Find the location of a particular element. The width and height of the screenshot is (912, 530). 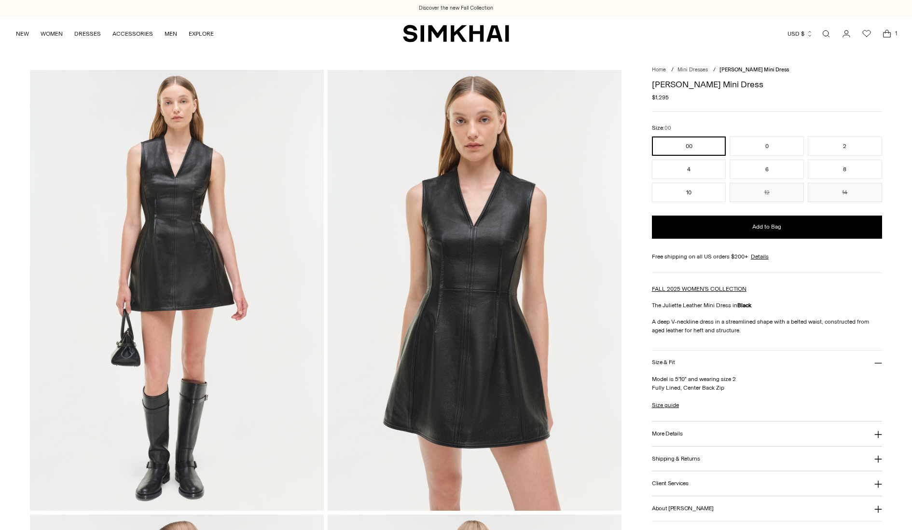

a: DRESSES is located at coordinates (87, 34).